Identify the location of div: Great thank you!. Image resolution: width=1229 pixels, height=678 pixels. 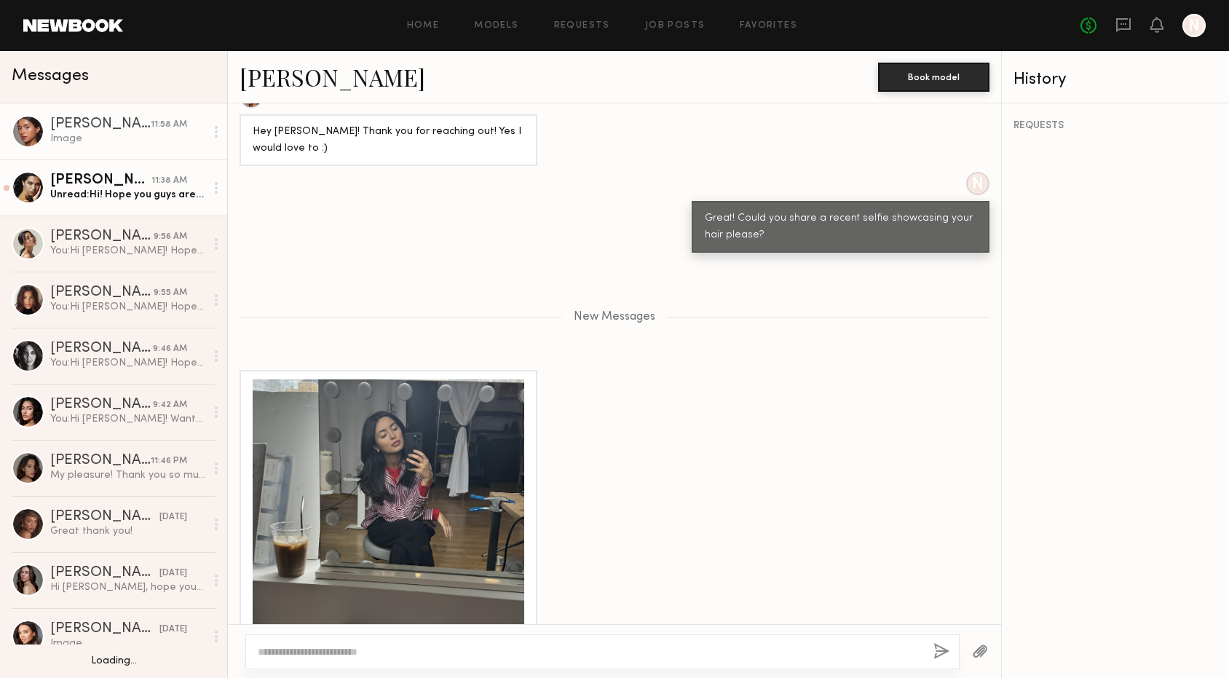
(127, 531).